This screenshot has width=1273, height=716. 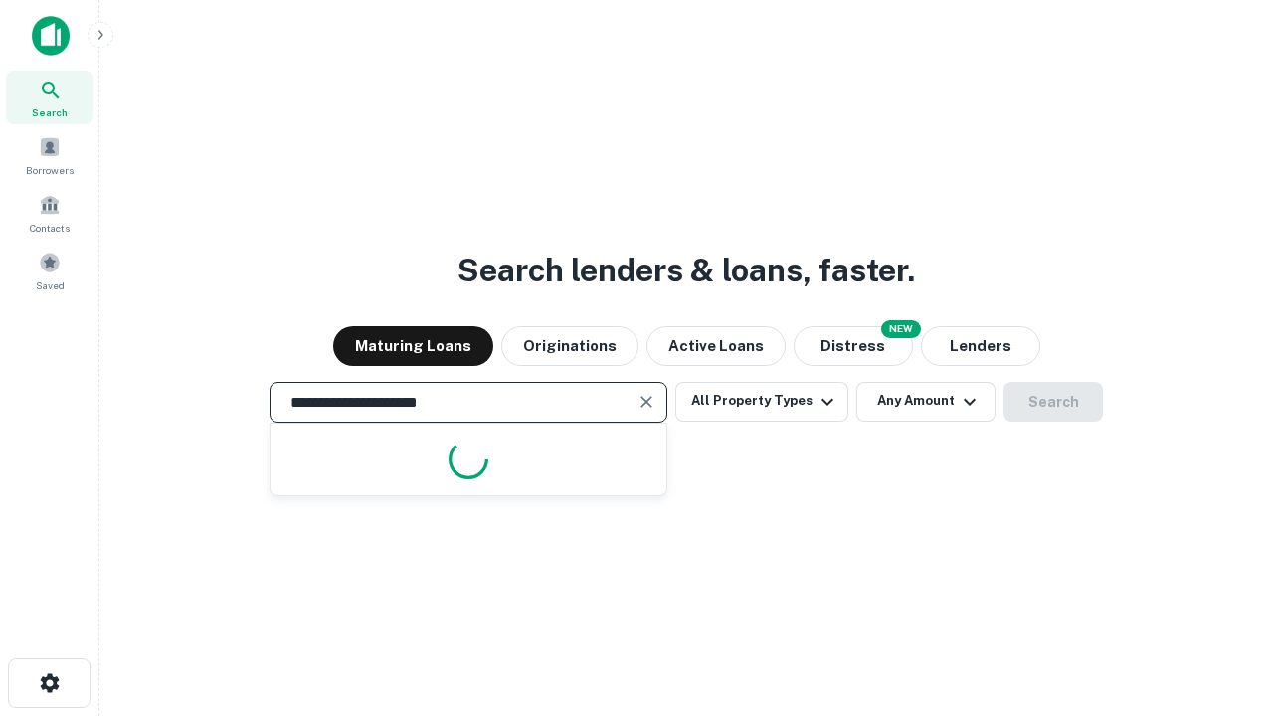 I want to click on button: Active Loans, so click(x=716, y=346).